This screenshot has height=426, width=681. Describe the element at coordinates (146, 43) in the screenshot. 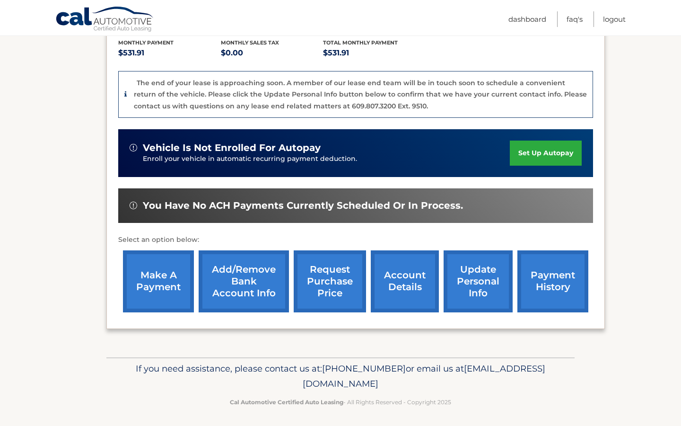

I see `span: Monthly Payment` at that location.